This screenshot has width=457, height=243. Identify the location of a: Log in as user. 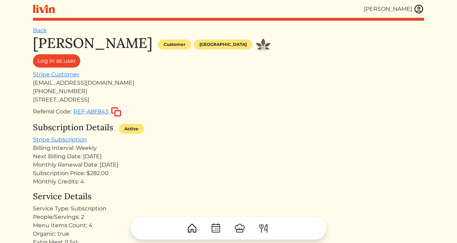
(56, 61).